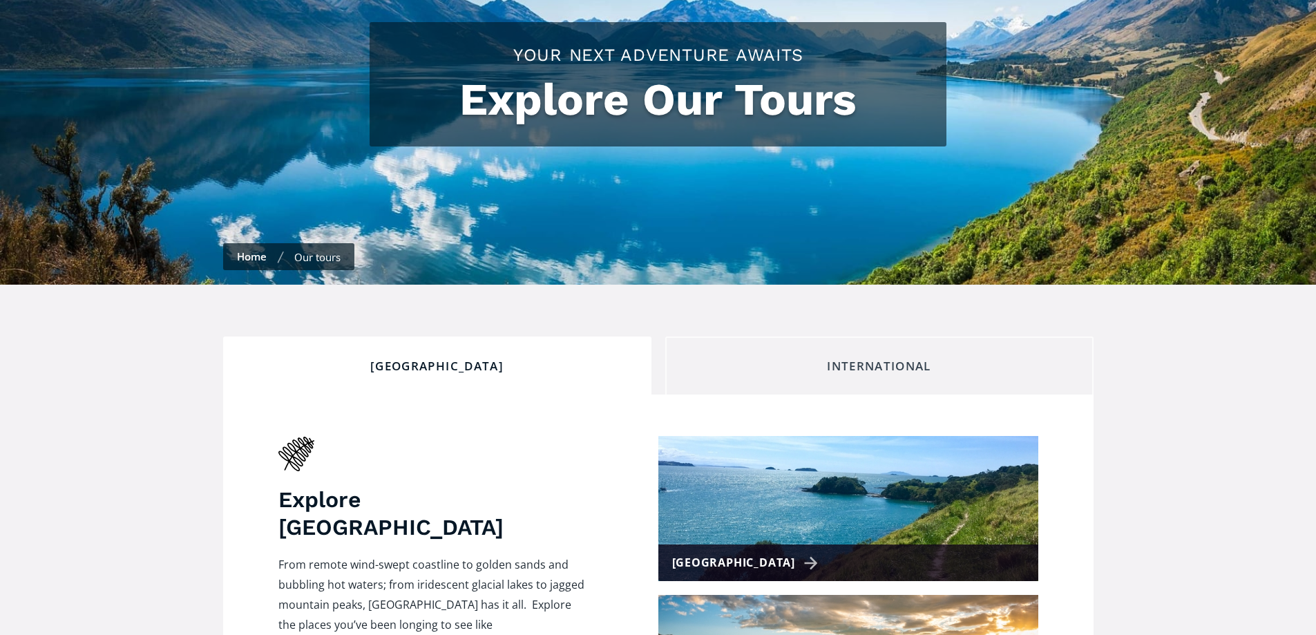 The image size is (1316, 635). What do you see at coordinates (289, 256) in the screenshot?
I see `nav: breadcrumbs` at bounding box center [289, 256].